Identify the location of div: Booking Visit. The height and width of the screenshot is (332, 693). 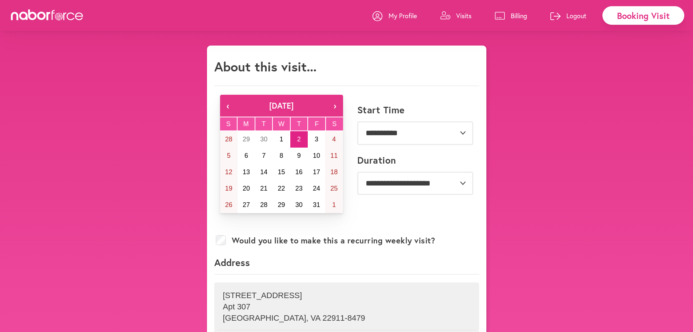
(643, 15).